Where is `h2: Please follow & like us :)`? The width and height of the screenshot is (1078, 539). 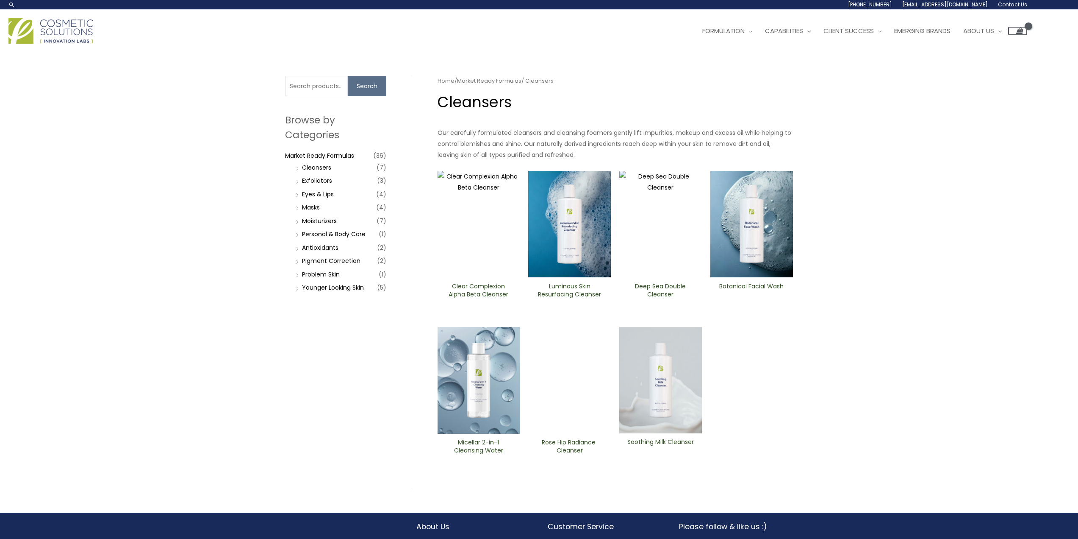
h2: Please follow & like us :) is located at coordinates (737, 526).